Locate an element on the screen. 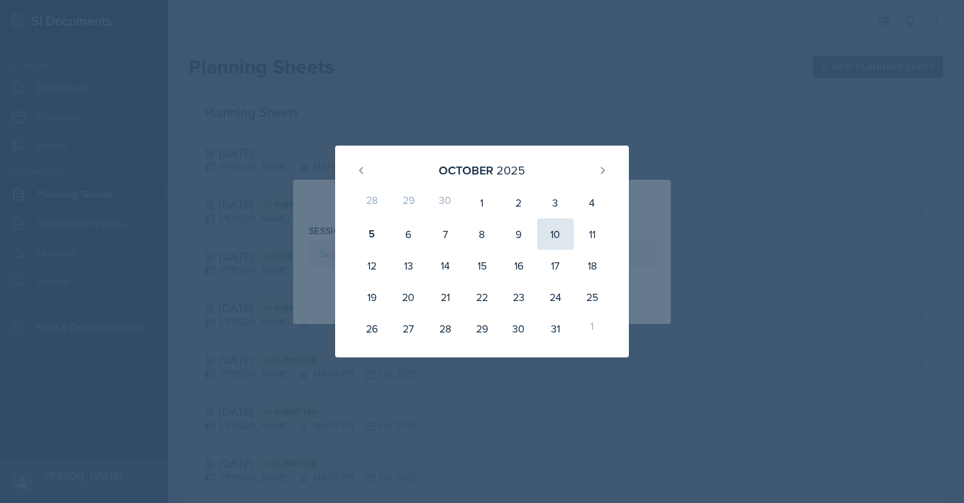  div: 12 is located at coordinates (372, 266).